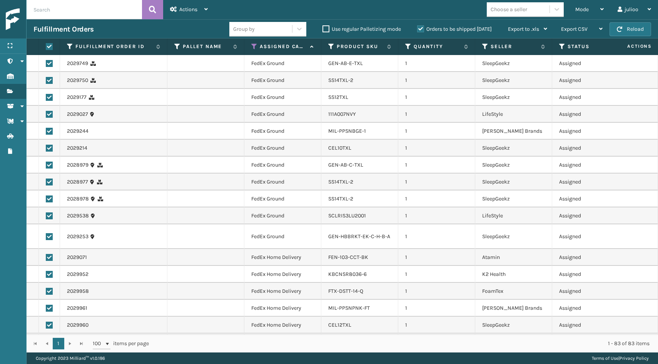  What do you see at coordinates (78, 237) in the screenshot?
I see `a: 2029253` at bounding box center [78, 237].